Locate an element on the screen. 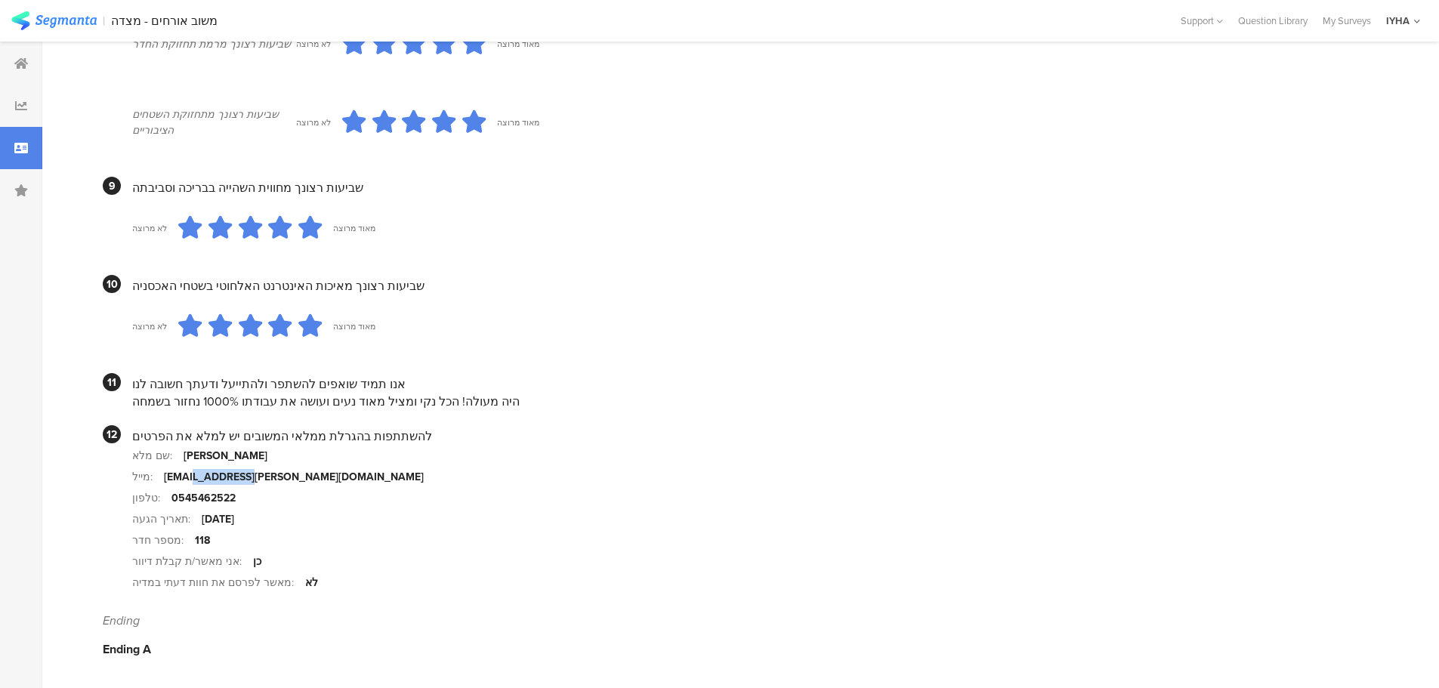 Image resolution: width=1439 pixels, height=688 pixels. div: 0545462522 is located at coordinates (203, 498).